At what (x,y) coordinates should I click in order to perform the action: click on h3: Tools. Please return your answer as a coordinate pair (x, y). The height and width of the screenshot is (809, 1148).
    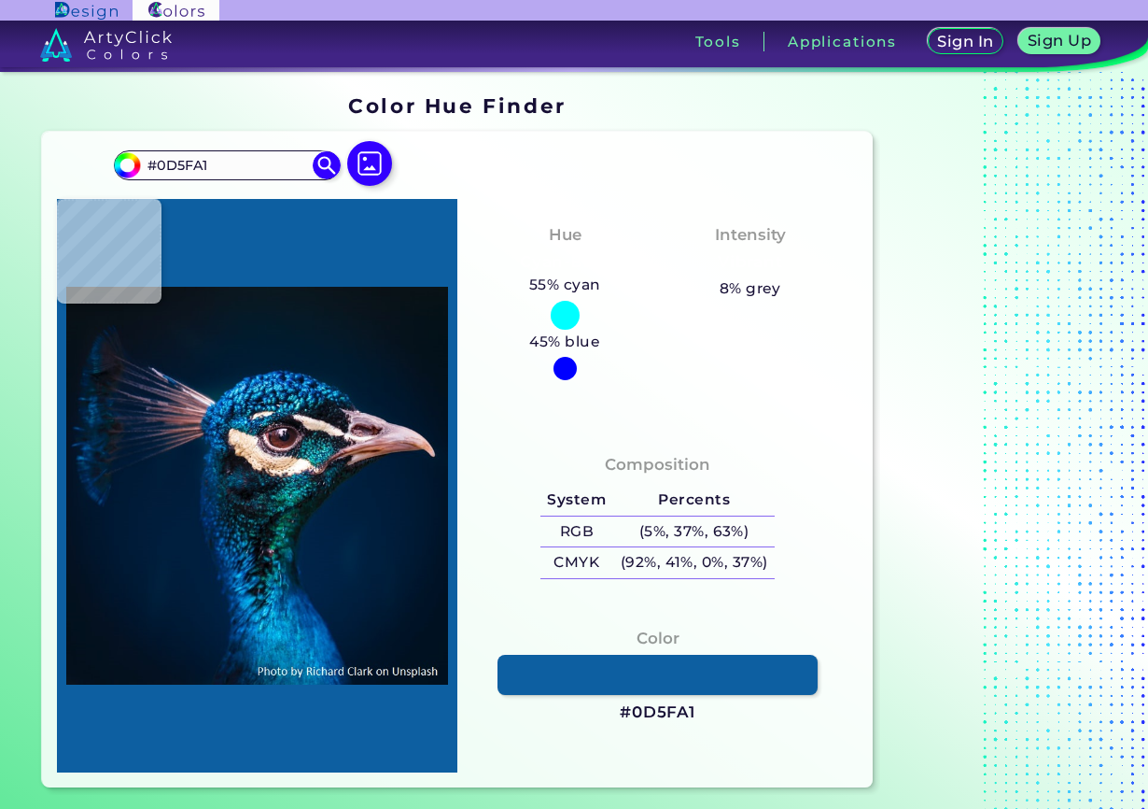
    Looking at the image, I should click on (718, 41).